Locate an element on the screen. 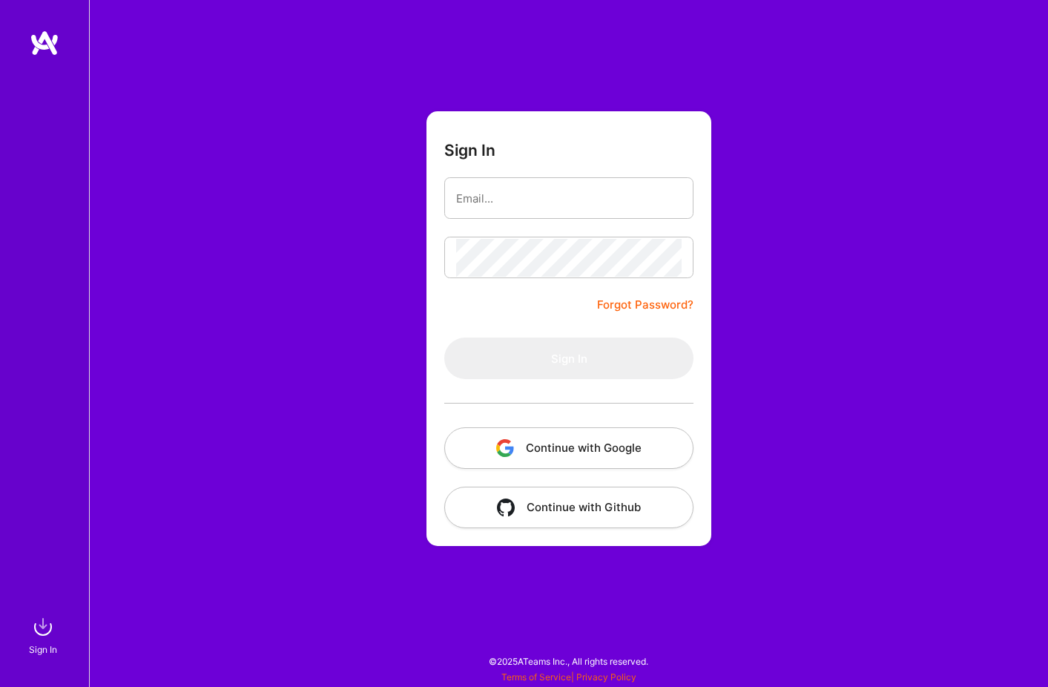 The height and width of the screenshot is (687, 1048). div: © 2025 ATeams Inc., All rights reserved. is located at coordinates (568, 661).